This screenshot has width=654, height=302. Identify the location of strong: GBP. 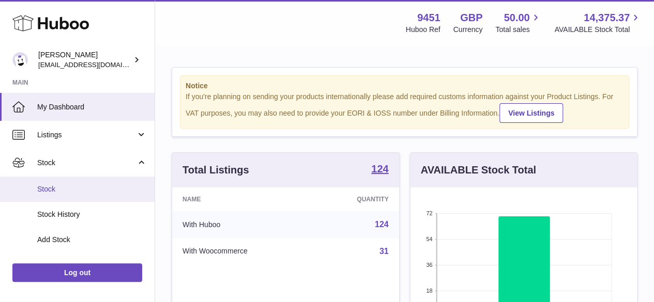
(471, 18).